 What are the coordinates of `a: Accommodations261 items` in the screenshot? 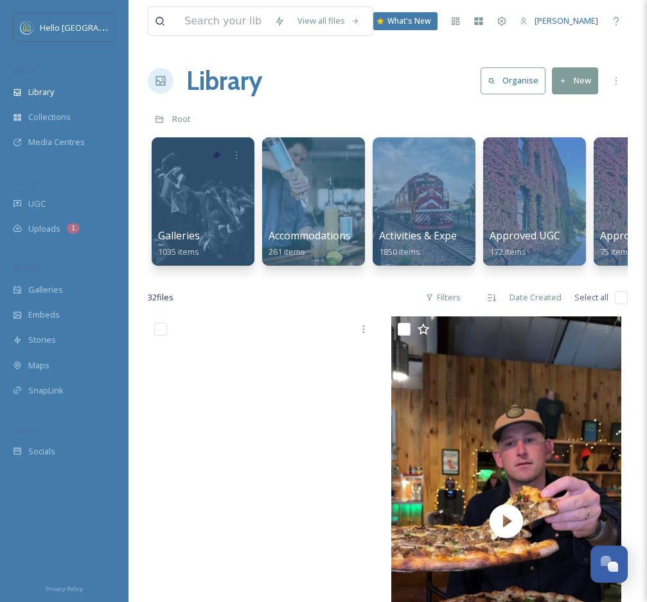 It's located at (310, 243).